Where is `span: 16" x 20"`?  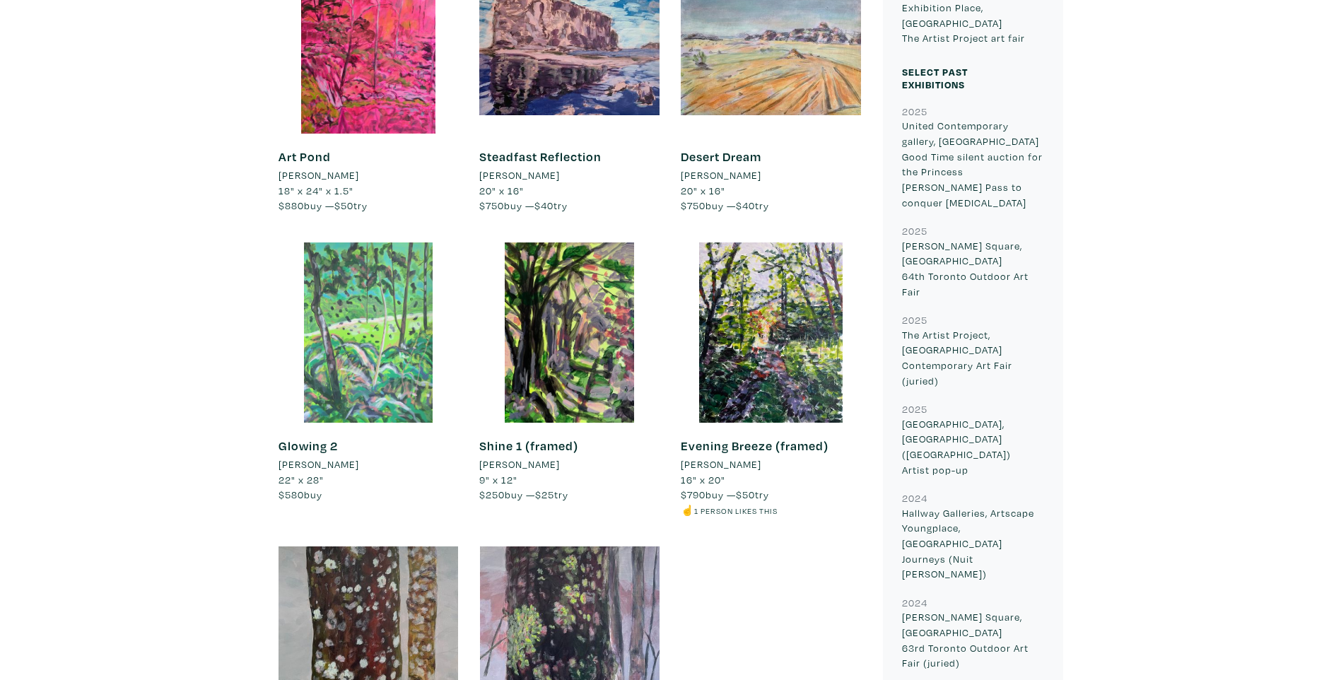
span: 16" x 20" is located at coordinates (703, 479).